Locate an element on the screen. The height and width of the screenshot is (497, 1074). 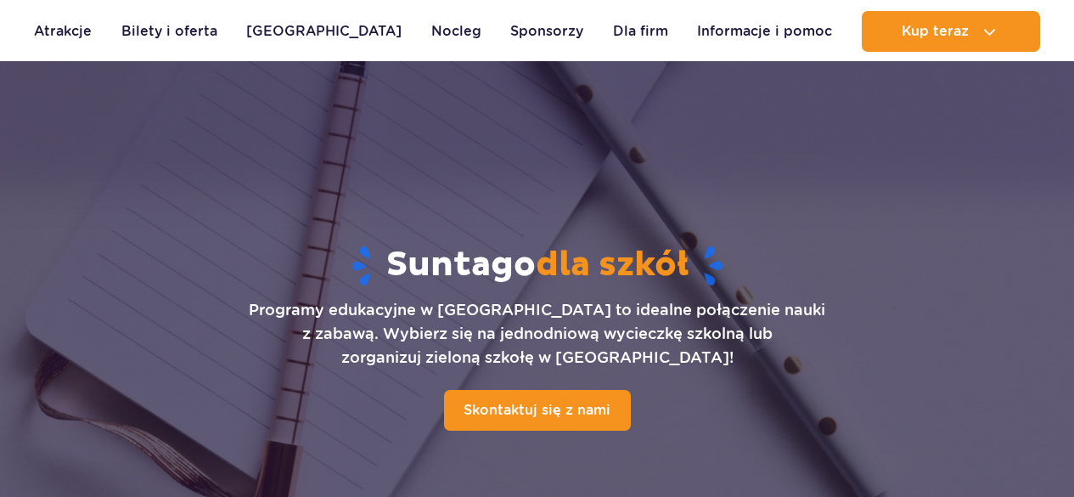
span: Kup teraz is located at coordinates (935, 31).